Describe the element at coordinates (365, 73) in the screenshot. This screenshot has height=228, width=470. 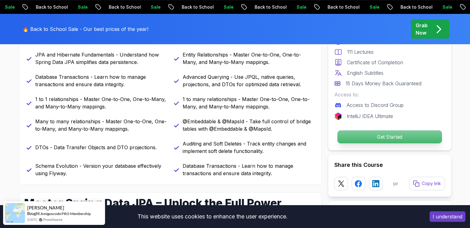
I see `p: English Subtitles` at that location.